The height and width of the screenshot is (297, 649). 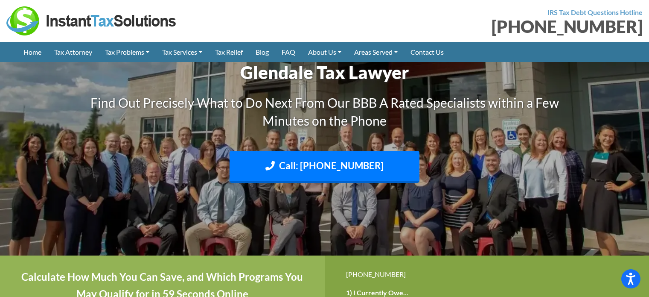 What do you see at coordinates (325, 52) in the screenshot?
I see `a: About Us` at bounding box center [325, 52].